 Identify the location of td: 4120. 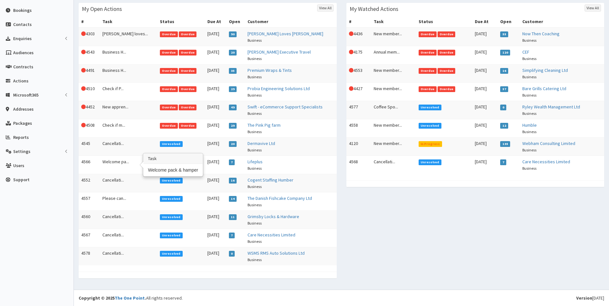
(359, 146).